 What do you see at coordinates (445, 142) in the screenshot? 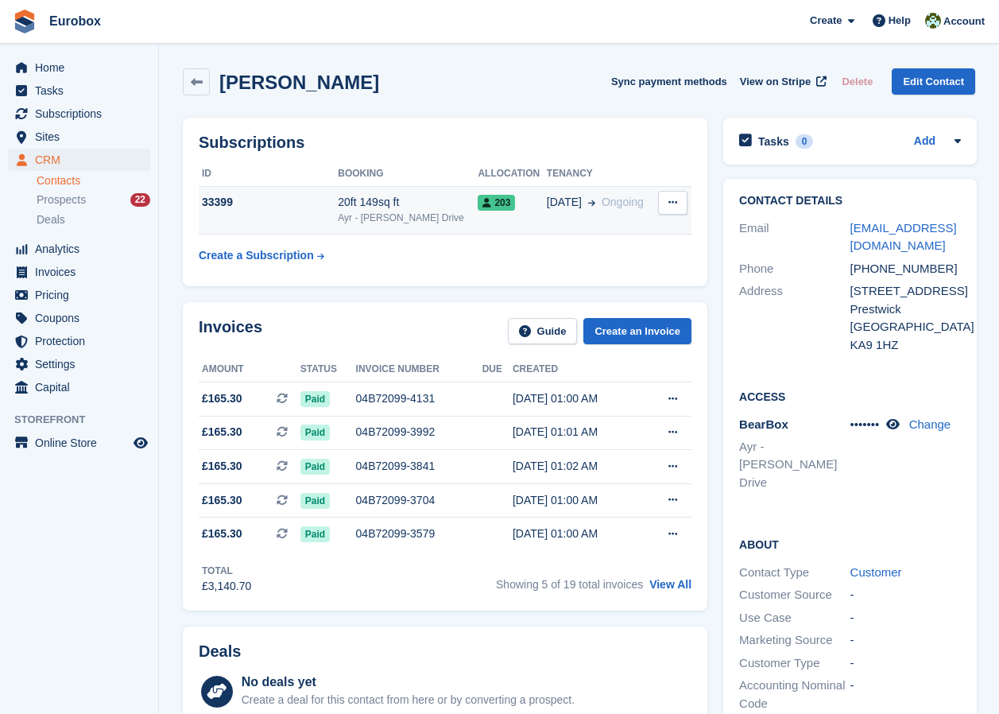
I see `h2: Subscriptions` at bounding box center [445, 142].